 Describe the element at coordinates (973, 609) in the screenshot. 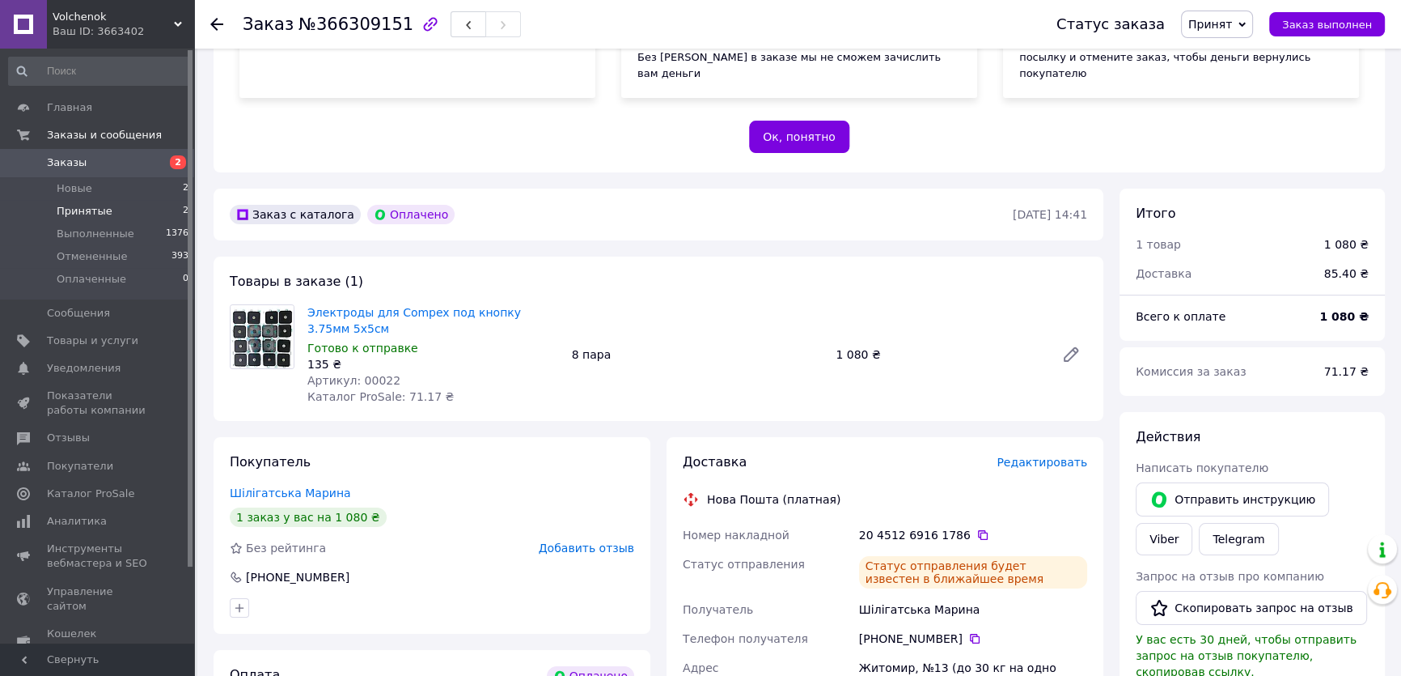

I see `div: Шілігатська Марина` at that location.